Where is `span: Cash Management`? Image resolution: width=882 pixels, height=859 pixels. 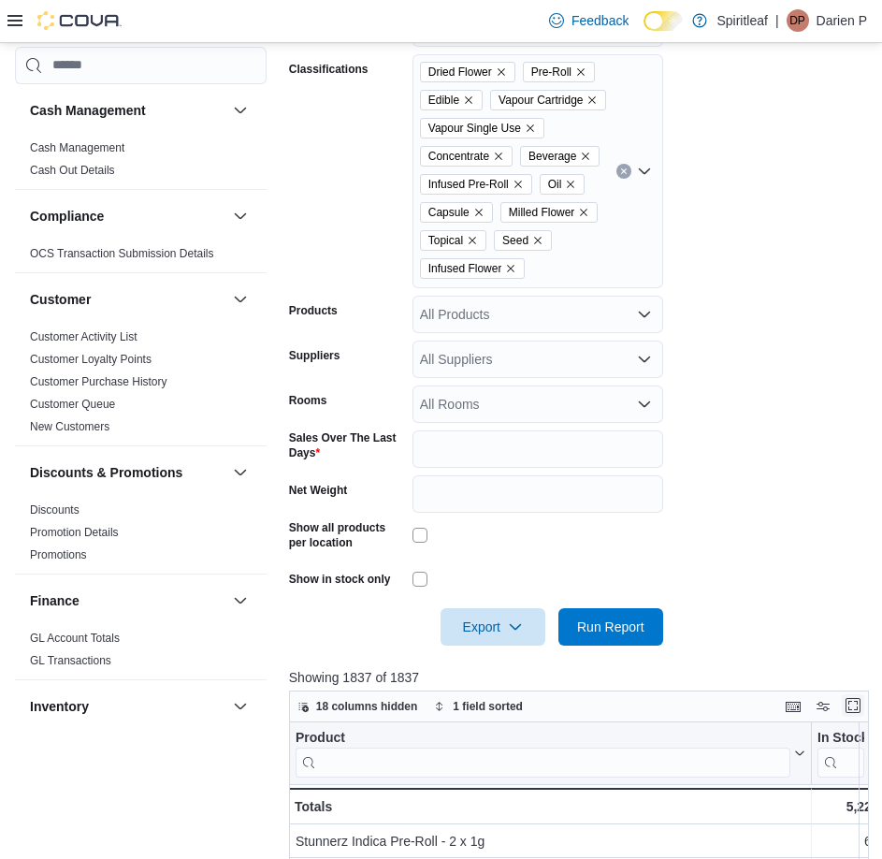
span: Cash Management is located at coordinates (77, 148).